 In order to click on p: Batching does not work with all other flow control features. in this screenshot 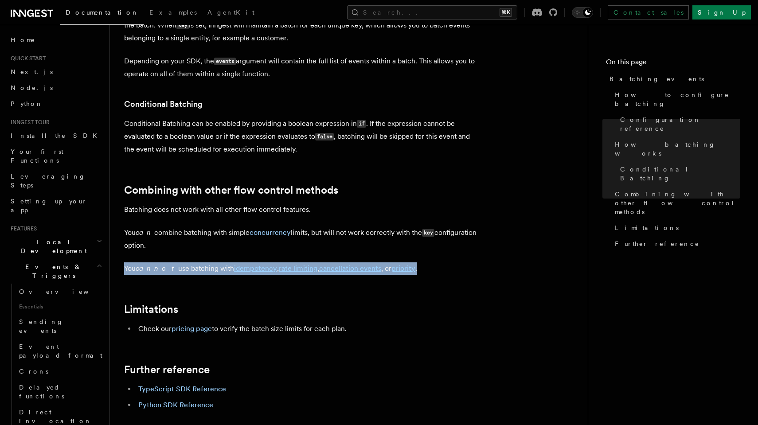, I will do `click(301, 210)`.